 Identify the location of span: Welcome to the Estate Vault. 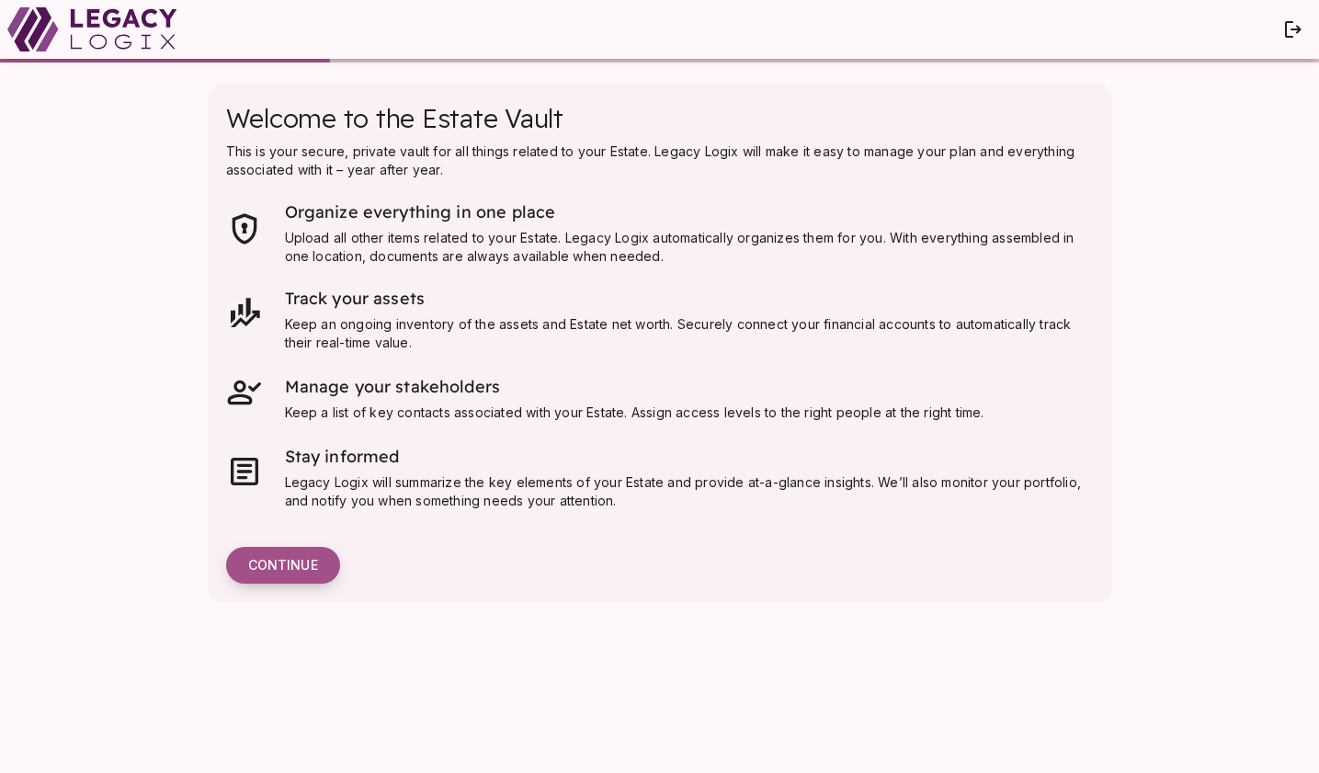
(394, 118).